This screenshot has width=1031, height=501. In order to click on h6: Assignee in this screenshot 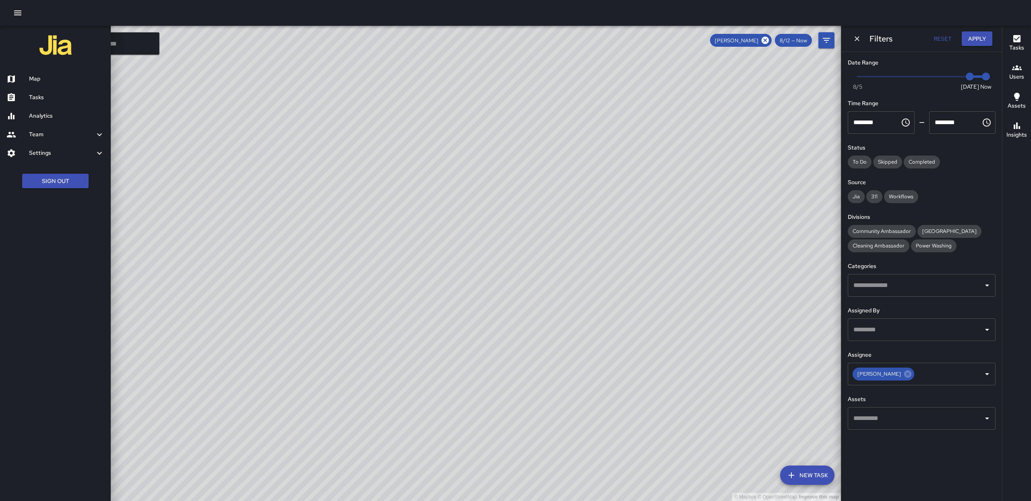, I will do `click(922, 355)`.